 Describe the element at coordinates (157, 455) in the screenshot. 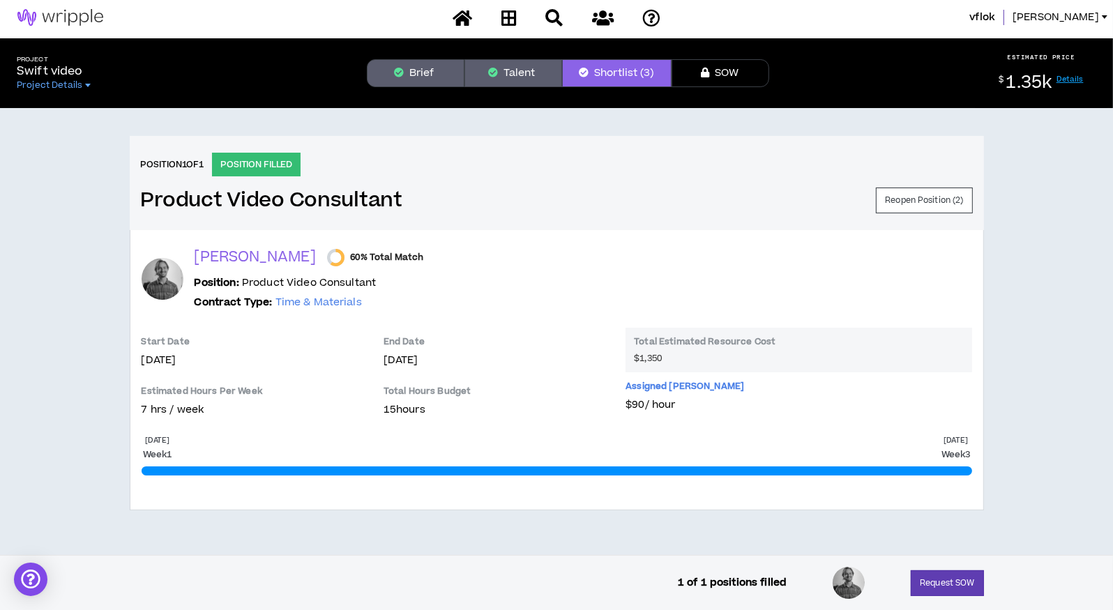

I see `p: Week 1` at that location.